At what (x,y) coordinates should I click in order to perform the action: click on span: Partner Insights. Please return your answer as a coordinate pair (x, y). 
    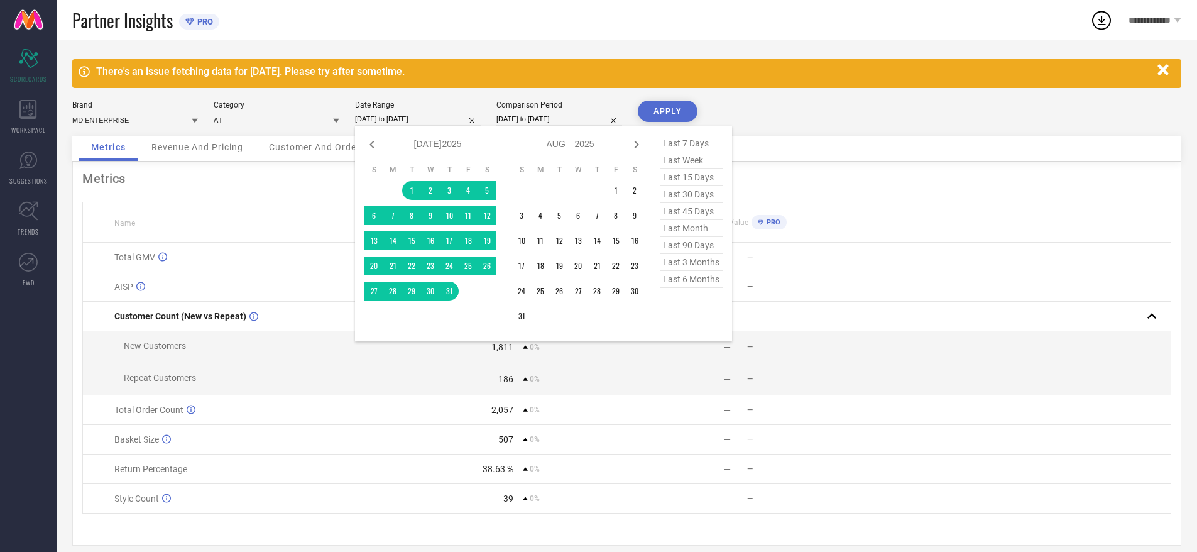
    Looking at the image, I should click on (123, 20).